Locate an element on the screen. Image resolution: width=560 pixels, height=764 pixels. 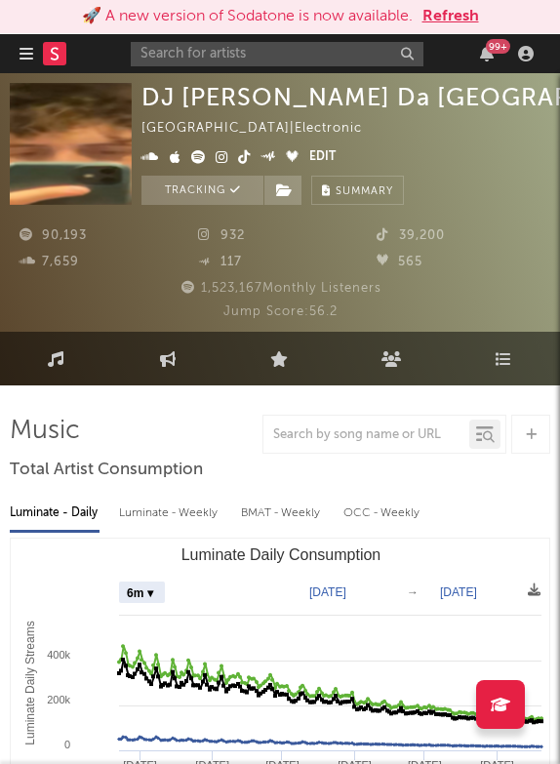
span: 117 is located at coordinates (219, 261).